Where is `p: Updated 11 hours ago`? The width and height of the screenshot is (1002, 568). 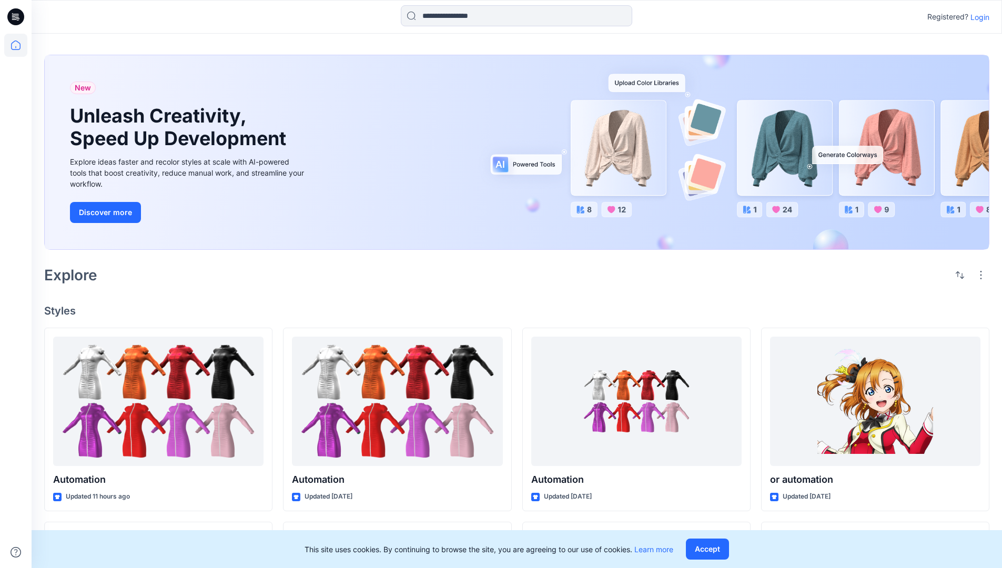
p: Updated 11 hours ago is located at coordinates (98, 496).